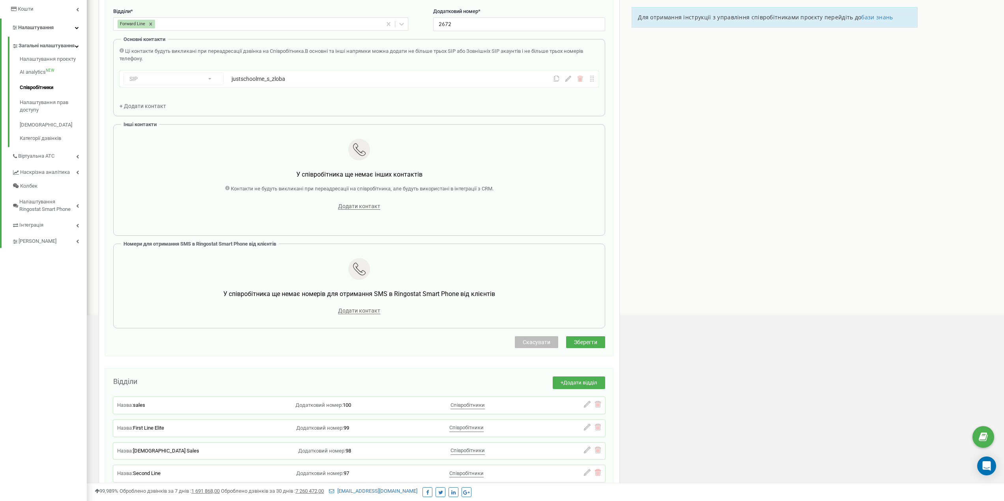  What do you see at coordinates (53, 88) in the screenshot?
I see `a: Співробітники` at bounding box center [53, 88].